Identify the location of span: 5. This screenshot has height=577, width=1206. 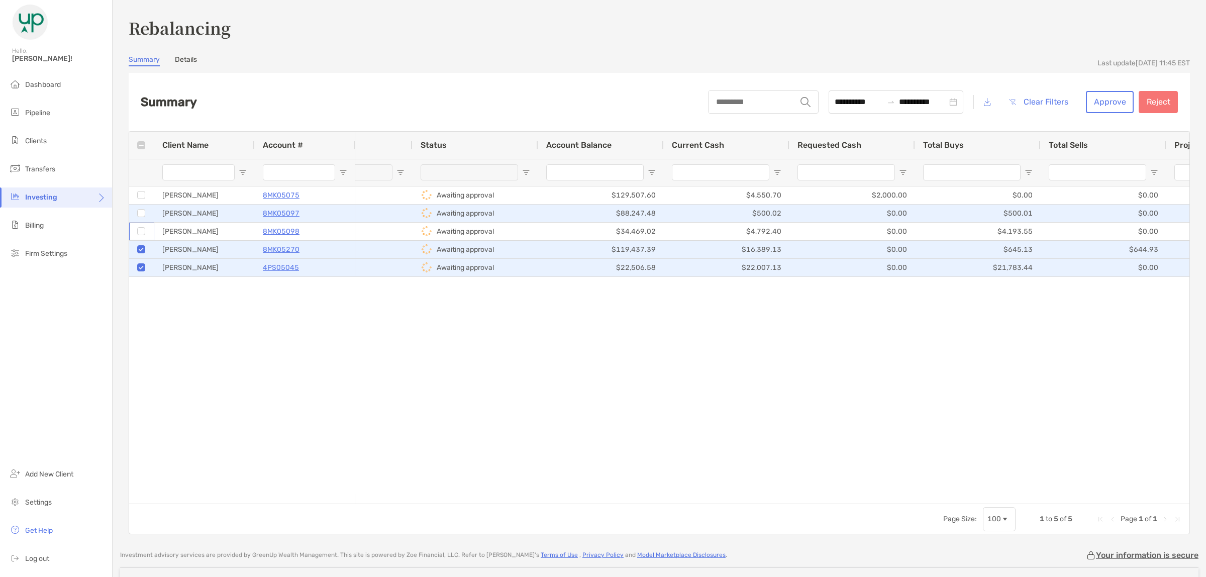
(1070, 519).